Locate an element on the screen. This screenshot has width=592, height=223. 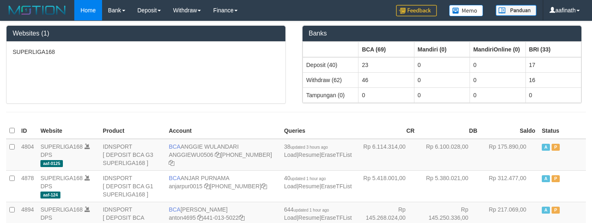
td: Withdraw (62) is located at coordinates (331, 80).